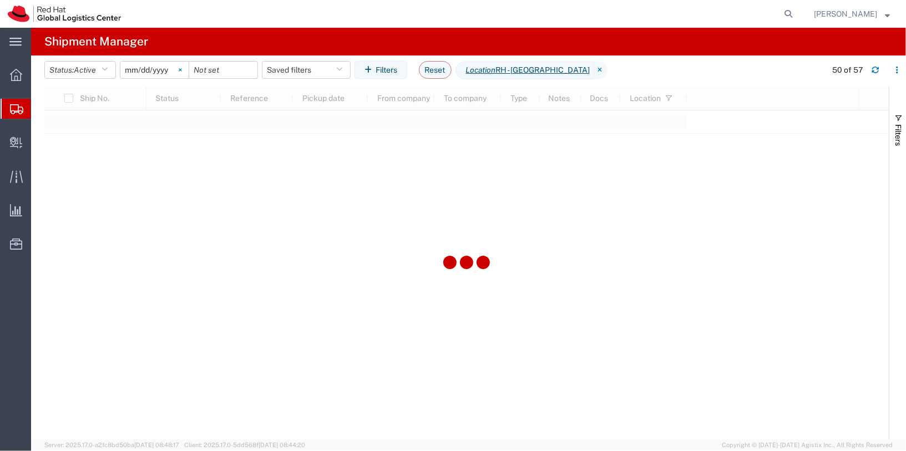 This screenshot has width=906, height=451. What do you see at coordinates (306, 70) in the screenshot?
I see `button: Saved filters` at bounding box center [306, 70].